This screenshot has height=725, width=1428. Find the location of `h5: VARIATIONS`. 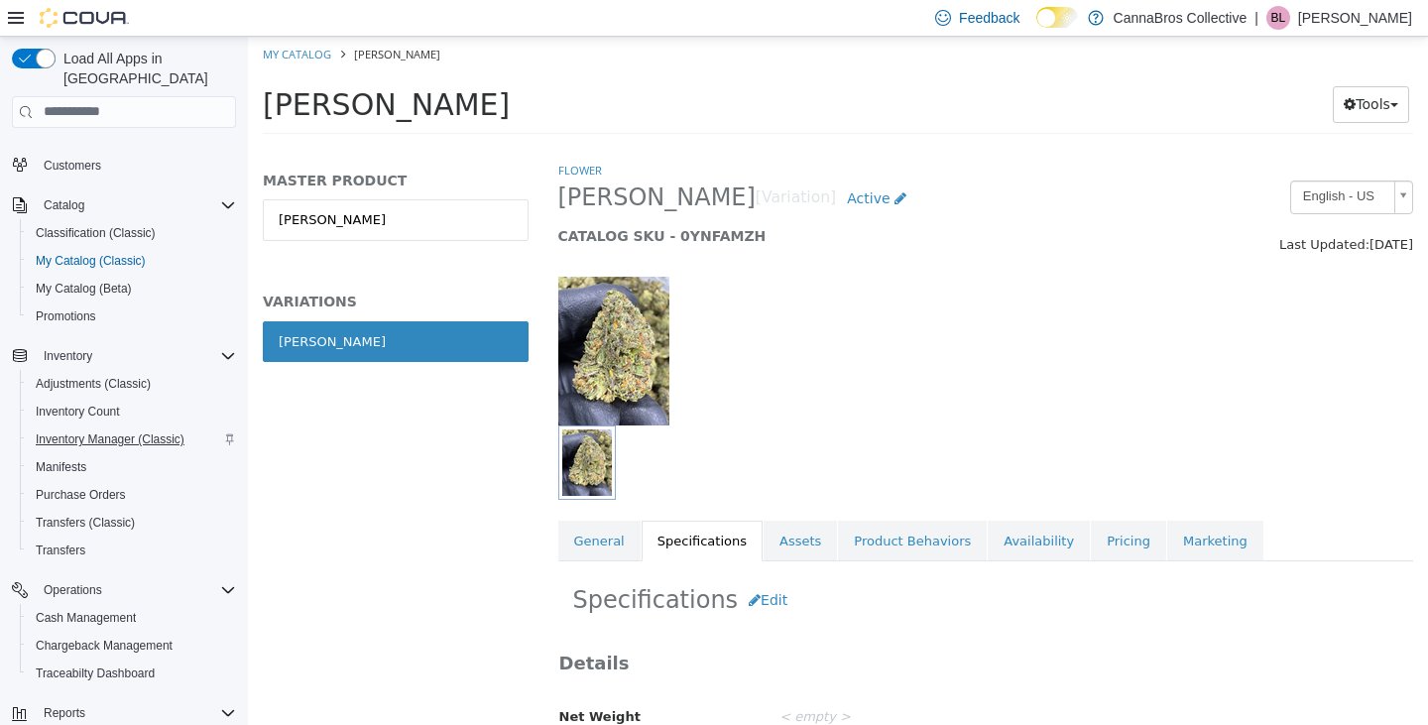

h5: VARIATIONS is located at coordinates (148, 265).